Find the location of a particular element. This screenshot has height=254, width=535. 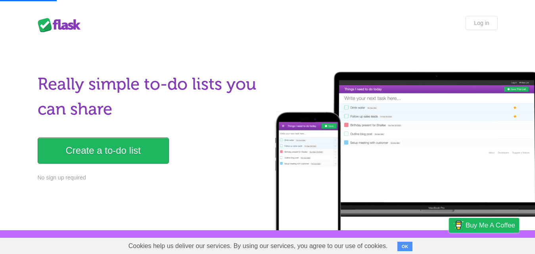

div: Flask Lists is located at coordinates (62, 25).